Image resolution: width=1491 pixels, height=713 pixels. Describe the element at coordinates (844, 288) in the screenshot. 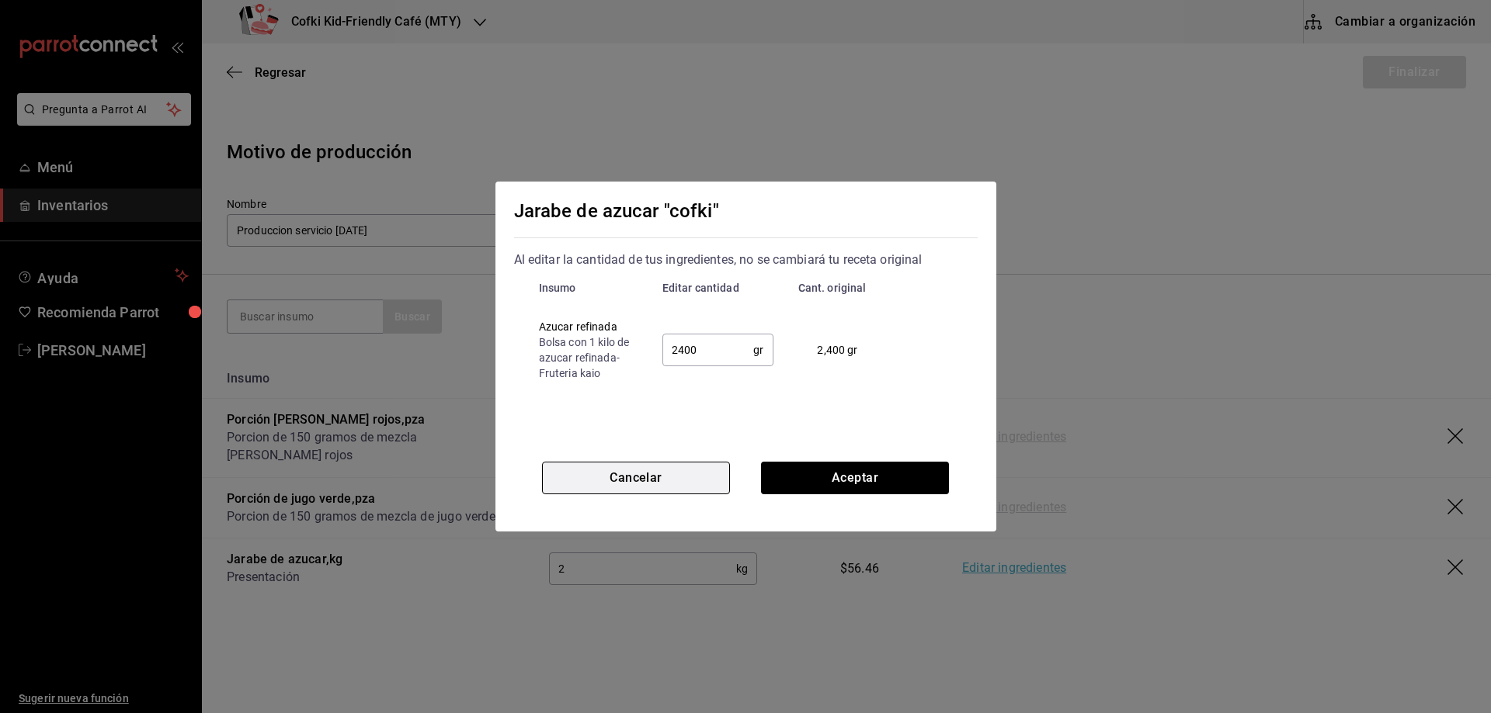

I see `th: Cant. original` at that location.